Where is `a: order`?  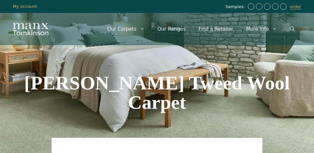
a: order is located at coordinates (295, 7).